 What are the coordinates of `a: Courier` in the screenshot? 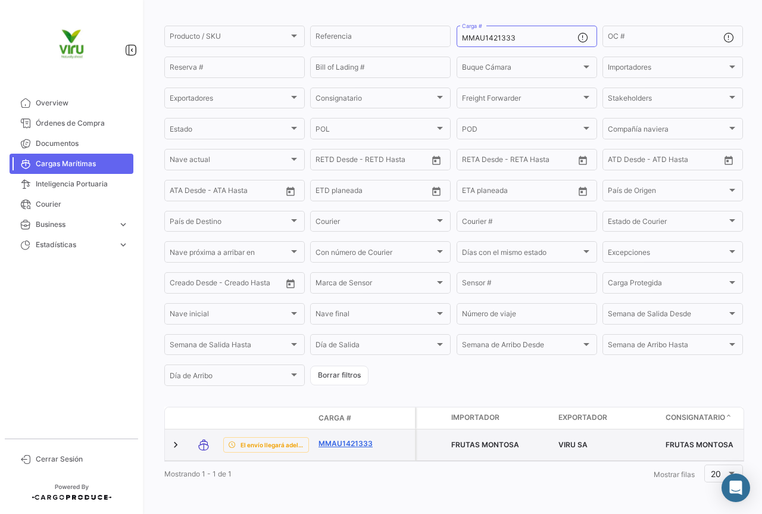 It's located at (71, 204).